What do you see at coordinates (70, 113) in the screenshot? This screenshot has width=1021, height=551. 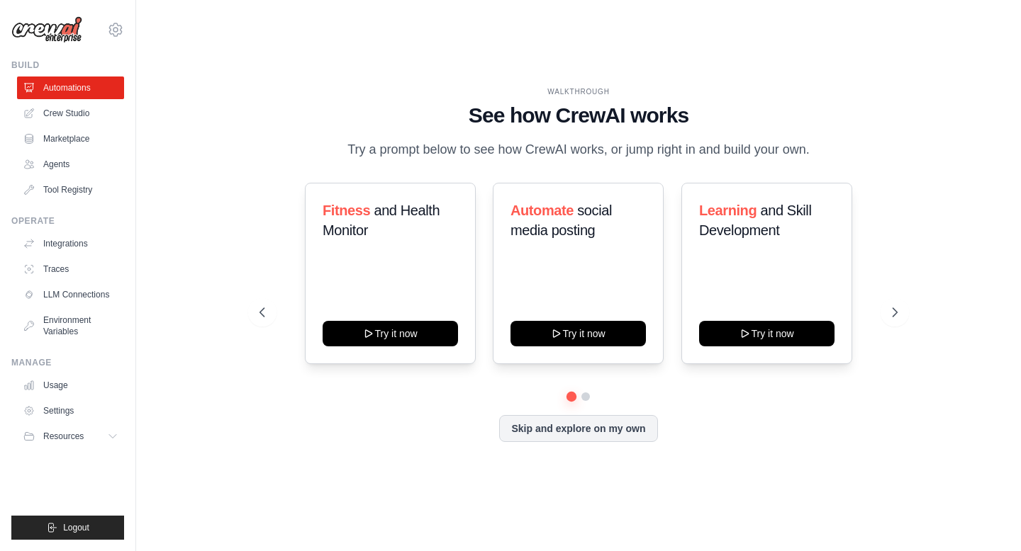 I see `a: Crew Studio` at bounding box center [70, 113].